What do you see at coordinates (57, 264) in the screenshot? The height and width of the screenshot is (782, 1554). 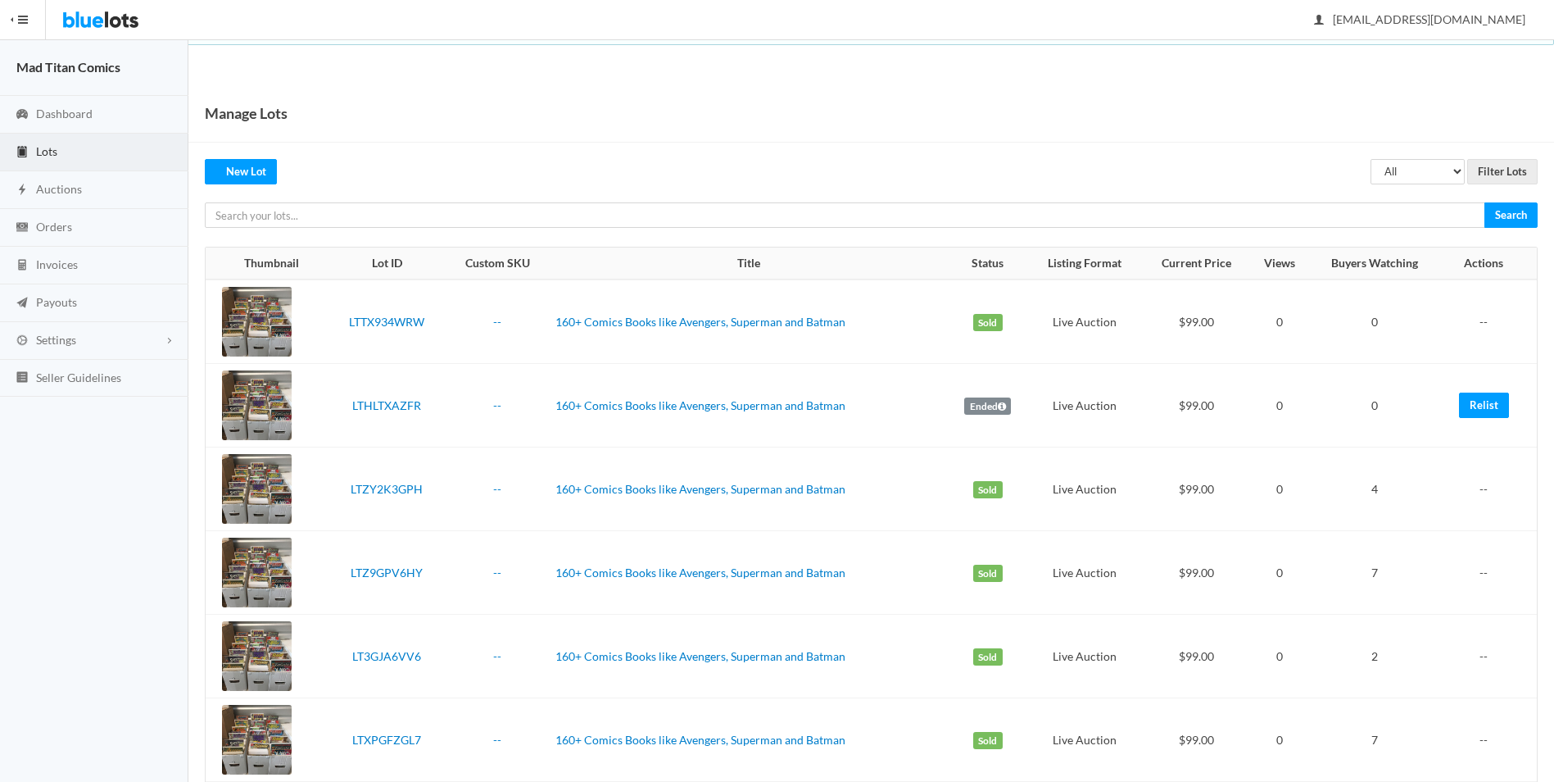 I see `span: Invoices` at bounding box center [57, 264].